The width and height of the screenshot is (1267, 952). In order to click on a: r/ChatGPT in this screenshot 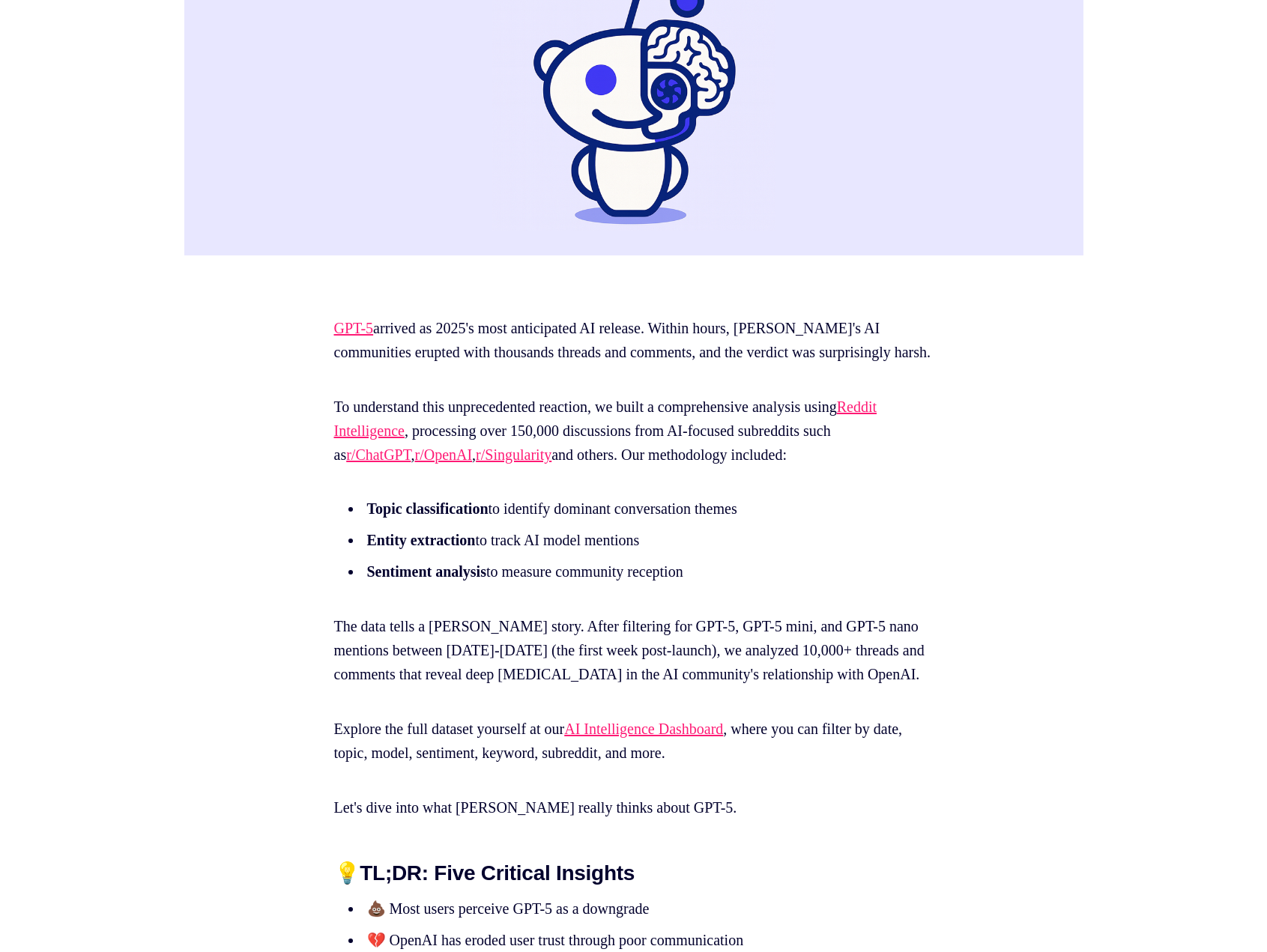, I will do `click(378, 455)`.